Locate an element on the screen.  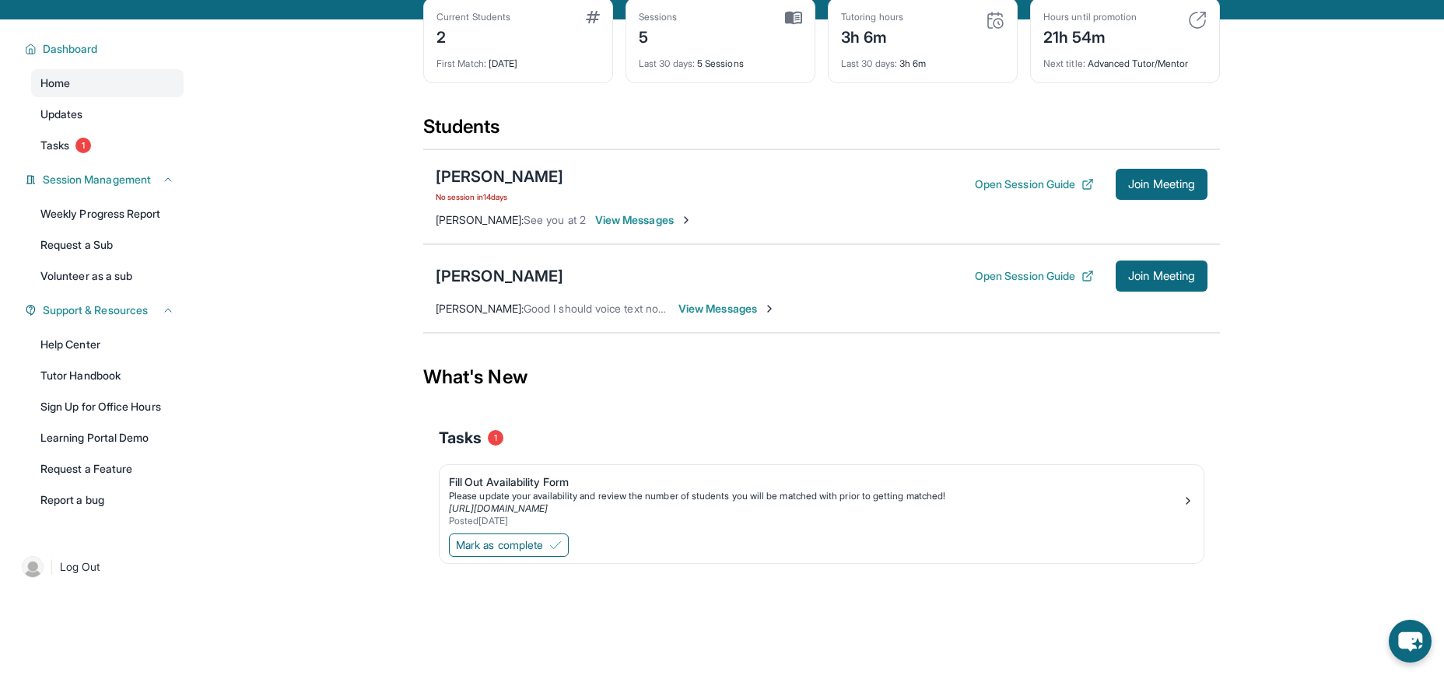
span: Updates is located at coordinates (61, 114).